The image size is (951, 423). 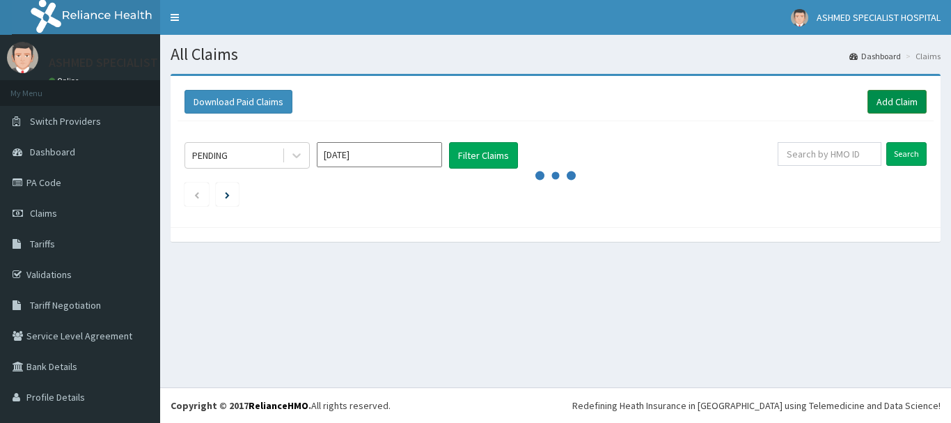 What do you see at coordinates (907, 154) in the screenshot?
I see `input: Search` at bounding box center [907, 154].